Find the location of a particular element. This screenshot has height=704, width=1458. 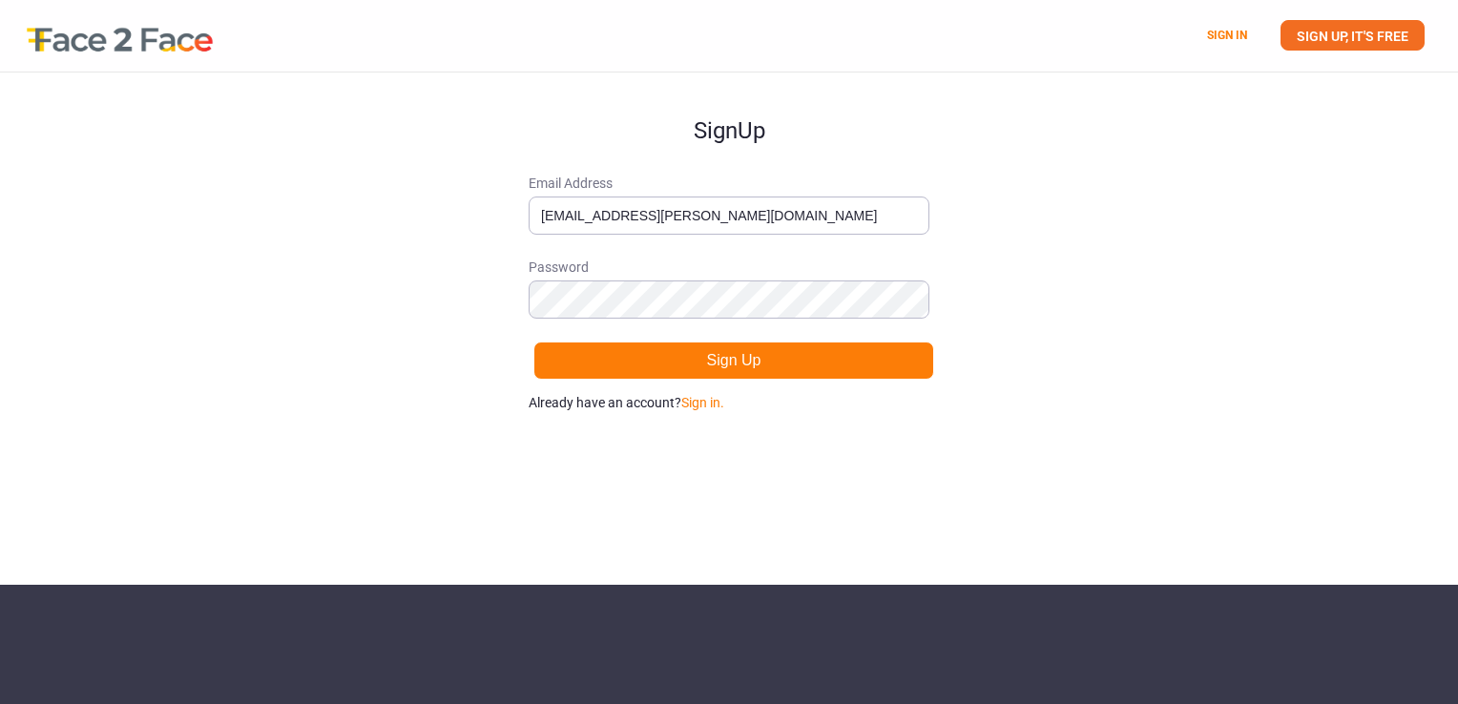

a: SIGN UP, IT'S FREE is located at coordinates (1352, 35).